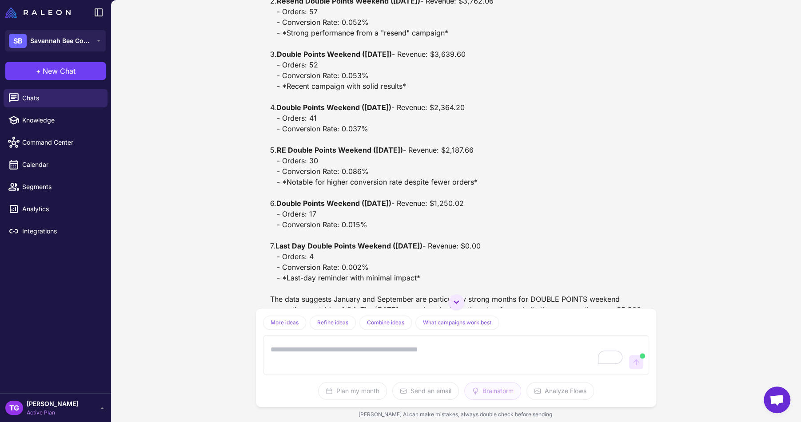 Image resolution: width=801 pixels, height=422 pixels. What do you see at coordinates (457, 323) in the screenshot?
I see `button: What campaigns work best` at bounding box center [457, 323].